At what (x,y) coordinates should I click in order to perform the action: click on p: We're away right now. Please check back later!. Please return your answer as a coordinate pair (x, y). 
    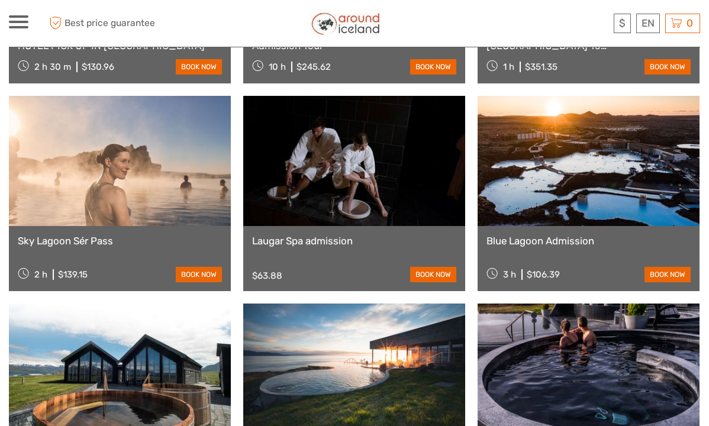
    Looking at the image, I should click on (75, 25).